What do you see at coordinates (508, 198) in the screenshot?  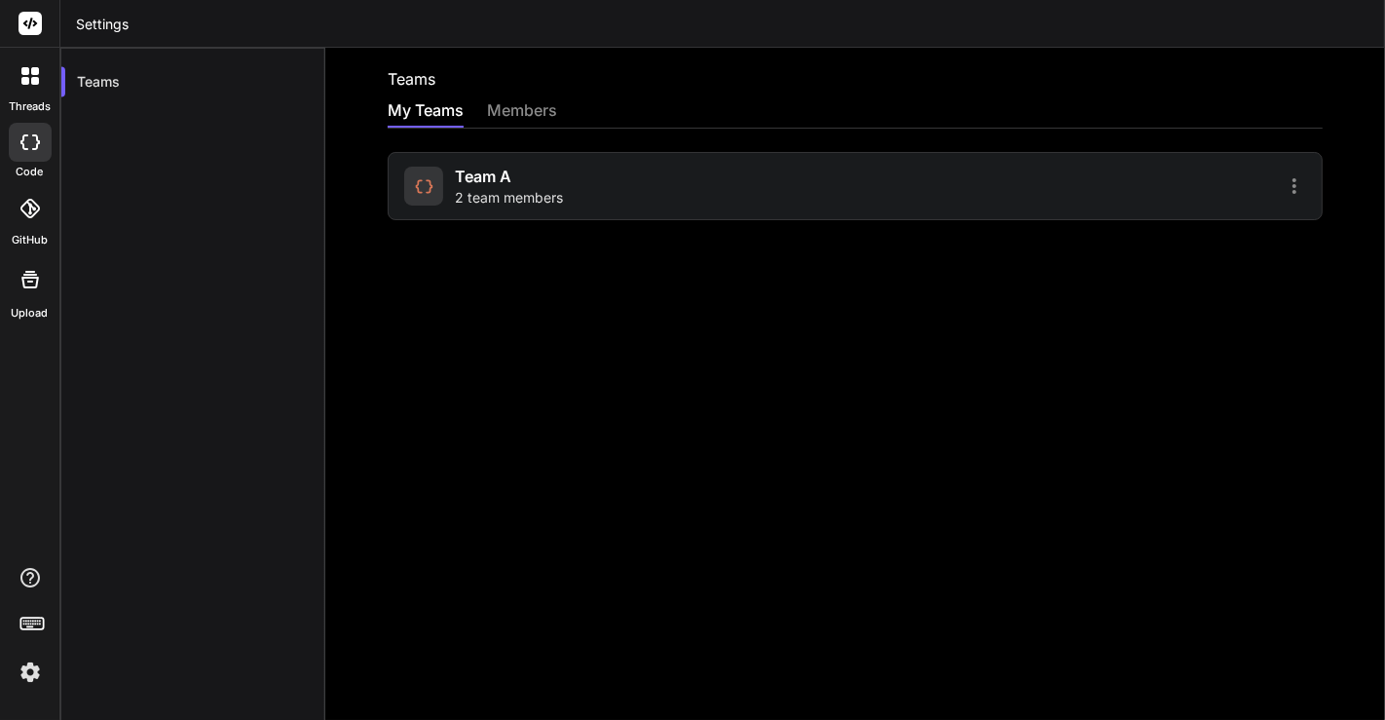 I see `span: 2 team members` at bounding box center [508, 198].